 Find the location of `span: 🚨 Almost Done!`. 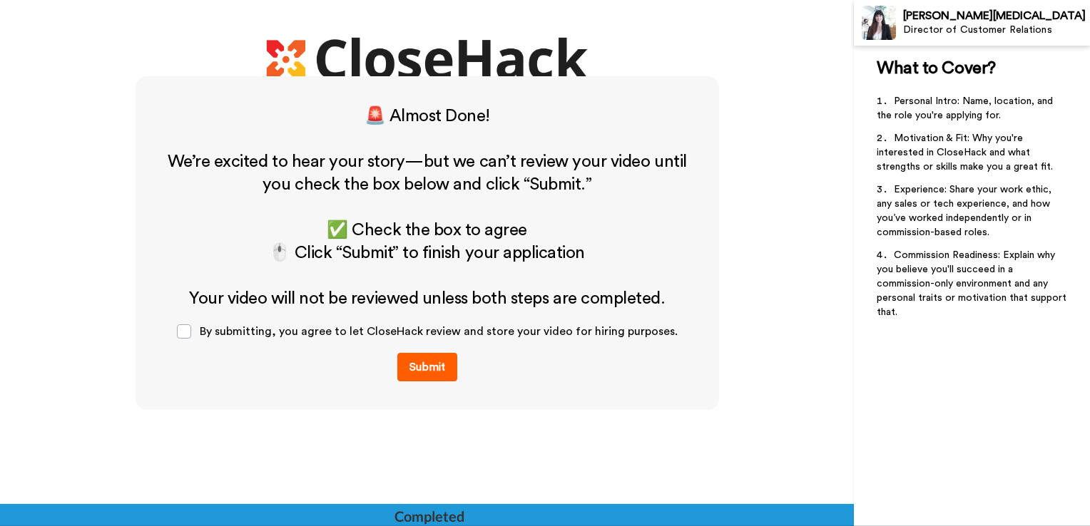

span: 🚨 Almost Done! is located at coordinates (427, 116).